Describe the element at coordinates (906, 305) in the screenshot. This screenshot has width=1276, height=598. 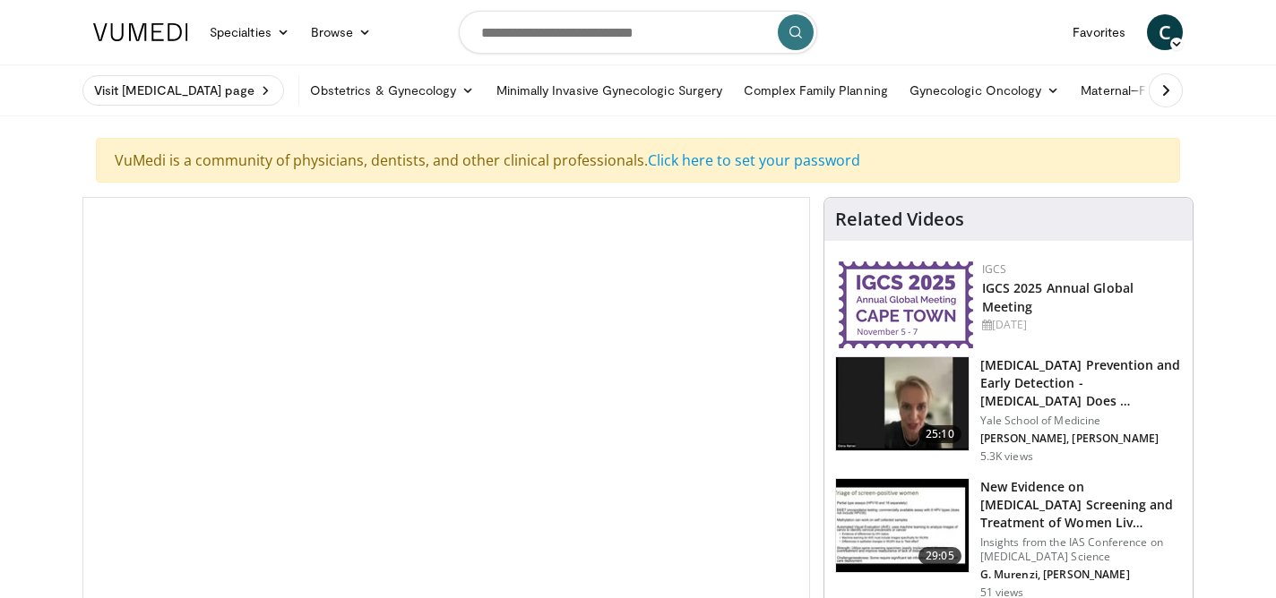
I see `img: 680d42be-3514-43f9-8300-e9d2fda7c814.png.150x105_q85_autocrop_double_scale_upscale_version-0.2.png` at that location.